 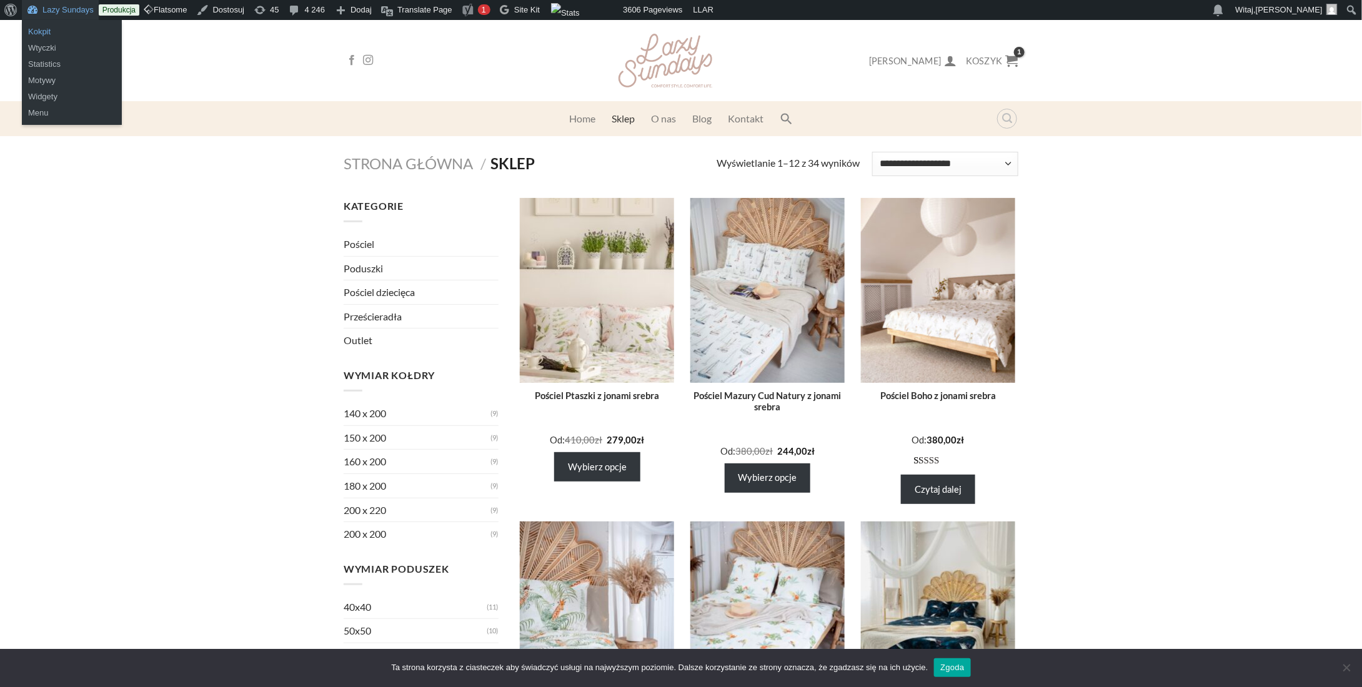 I want to click on div: Oceniono 5.00 na 5, so click(x=939, y=460).